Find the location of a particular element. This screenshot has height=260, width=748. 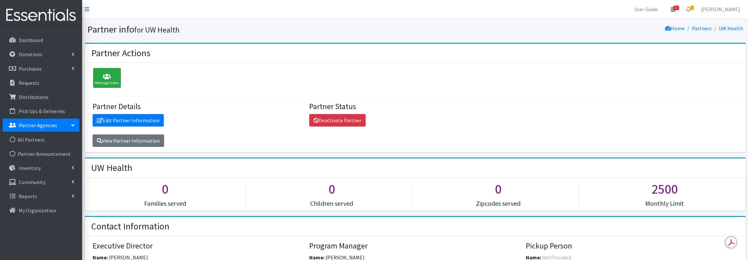

h4: Partner Status is located at coordinates (415, 106).